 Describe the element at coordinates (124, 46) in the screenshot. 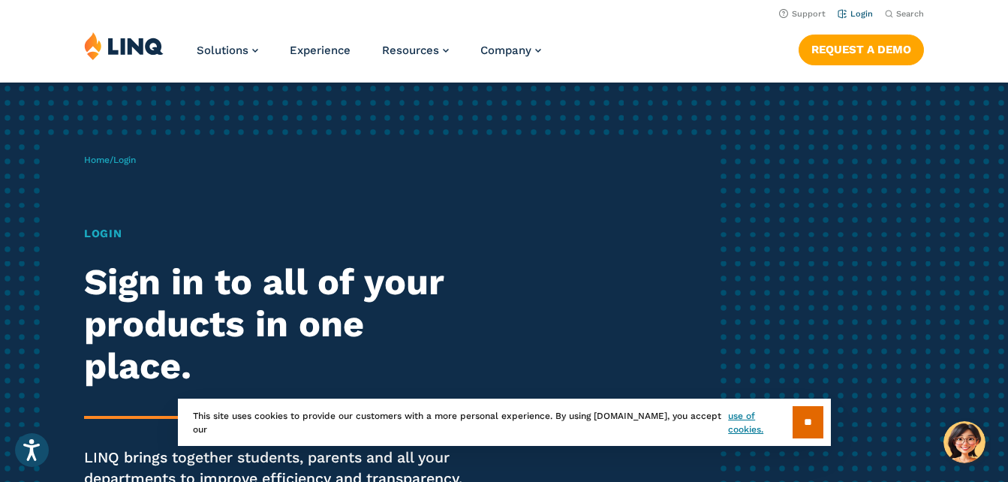

I see `img: LINQ | K‑12 Software` at that location.